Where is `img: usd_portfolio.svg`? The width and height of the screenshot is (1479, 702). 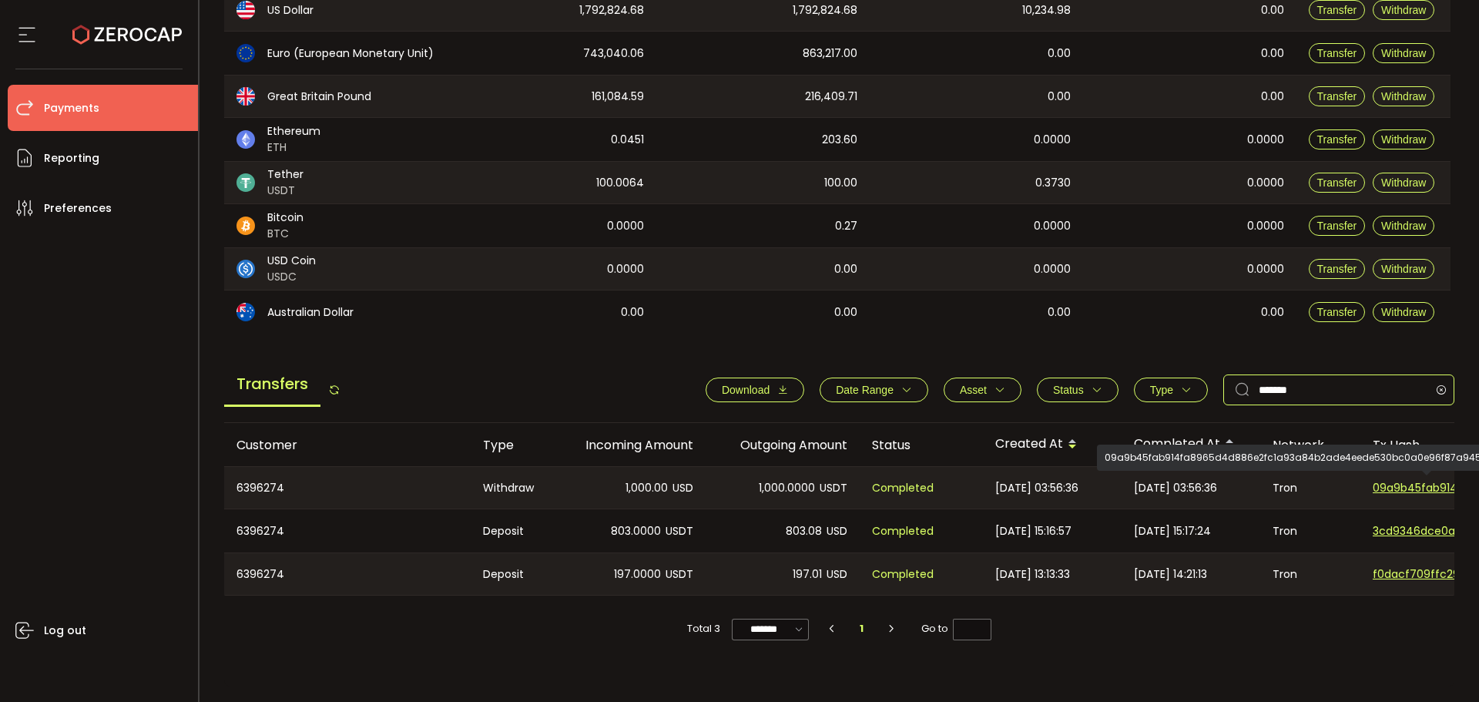 img: usd_portfolio.svg is located at coordinates (246, 10).